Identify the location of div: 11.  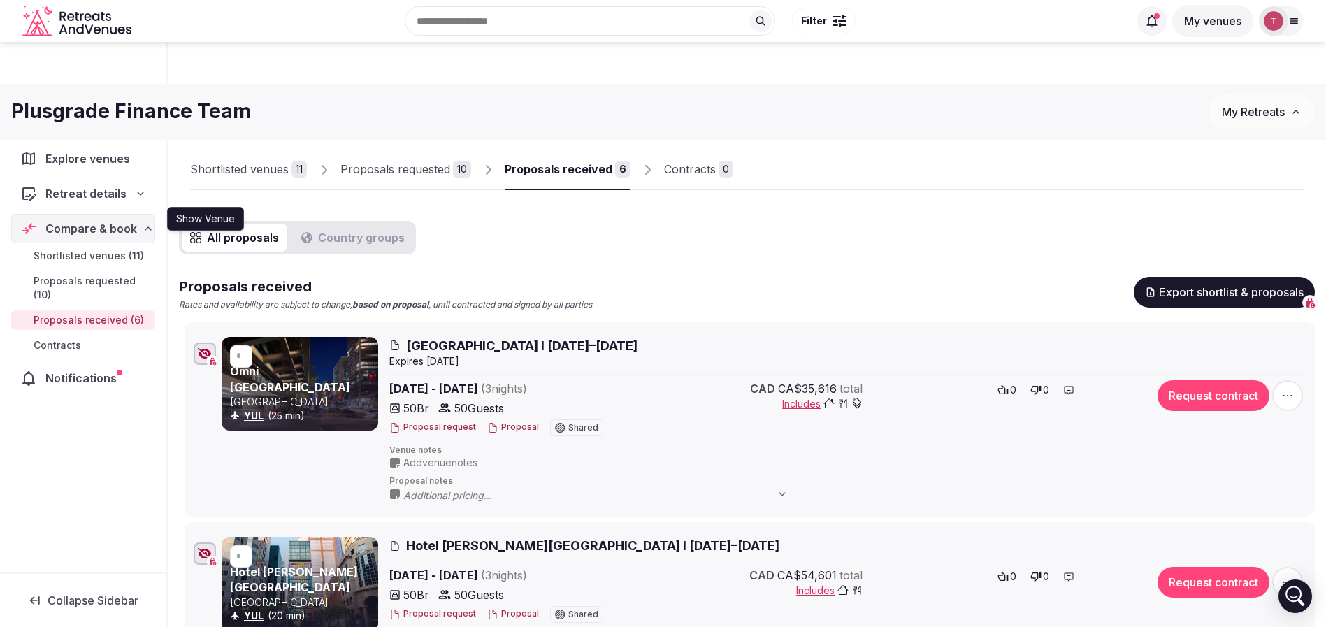
(299, 169).